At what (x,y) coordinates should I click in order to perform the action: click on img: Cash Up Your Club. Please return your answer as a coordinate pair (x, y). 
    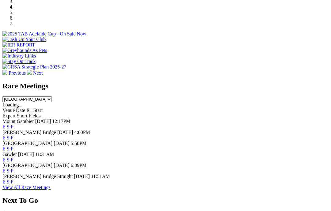
    Looking at the image, I should click on (24, 40).